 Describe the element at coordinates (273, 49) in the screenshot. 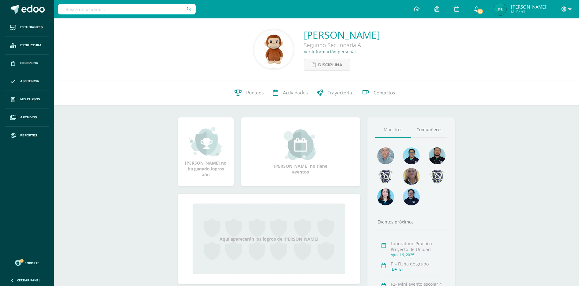

I see `img: 61a6a40851e70b36340c9a88acec0ec6.png` at that location.